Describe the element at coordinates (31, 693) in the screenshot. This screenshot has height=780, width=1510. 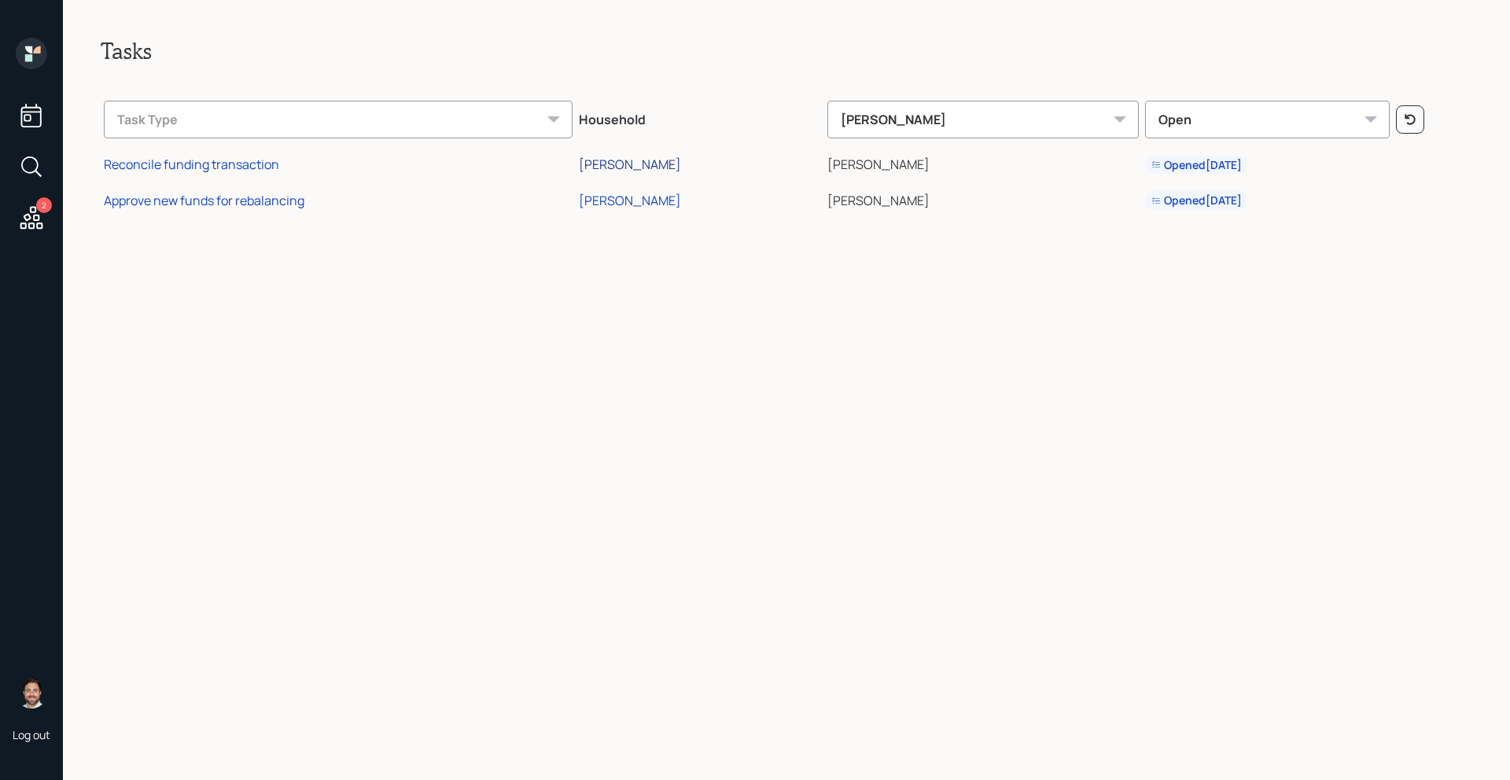
I see `img: michael-russo-headshot.png` at that location.